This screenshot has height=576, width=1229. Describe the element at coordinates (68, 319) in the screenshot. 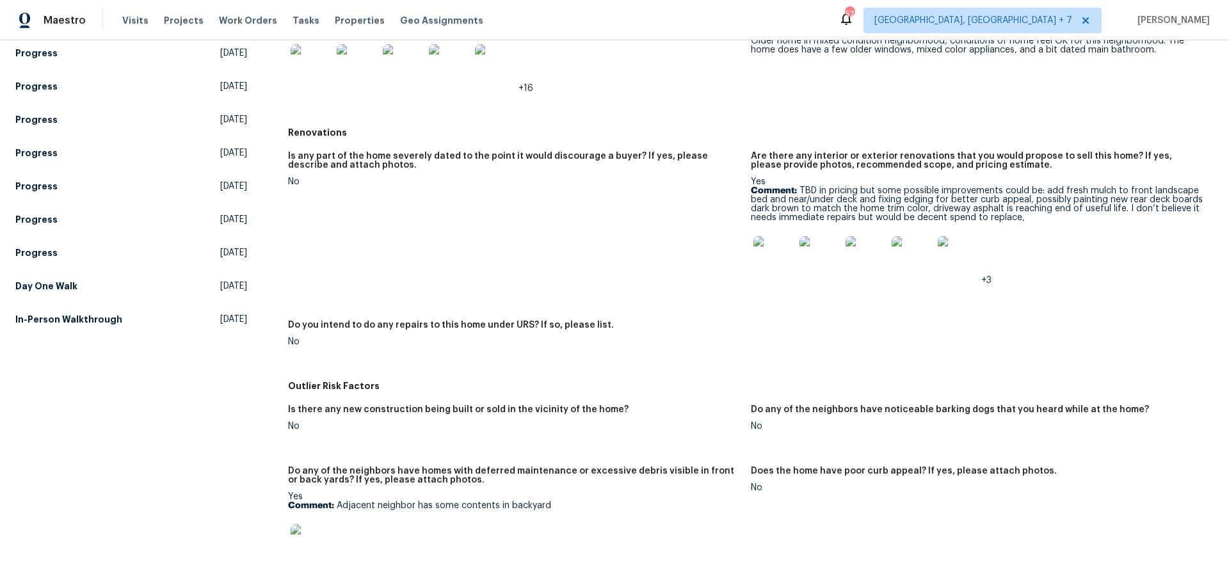

I see `h5: In-Person Walkthrough` at that location.